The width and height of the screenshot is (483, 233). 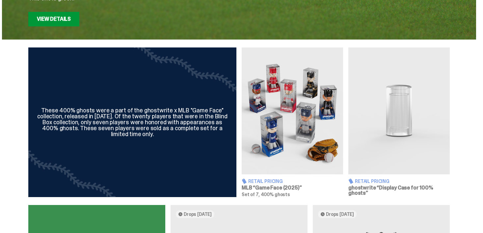 I want to click on a: Game Face (2025) Retail Pricing, so click(x=292, y=122).